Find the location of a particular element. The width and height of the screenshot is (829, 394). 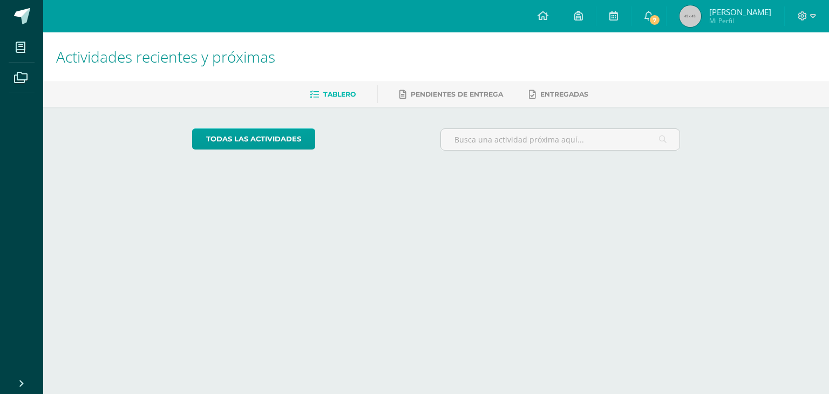

span: Tablero is located at coordinates (340, 94).